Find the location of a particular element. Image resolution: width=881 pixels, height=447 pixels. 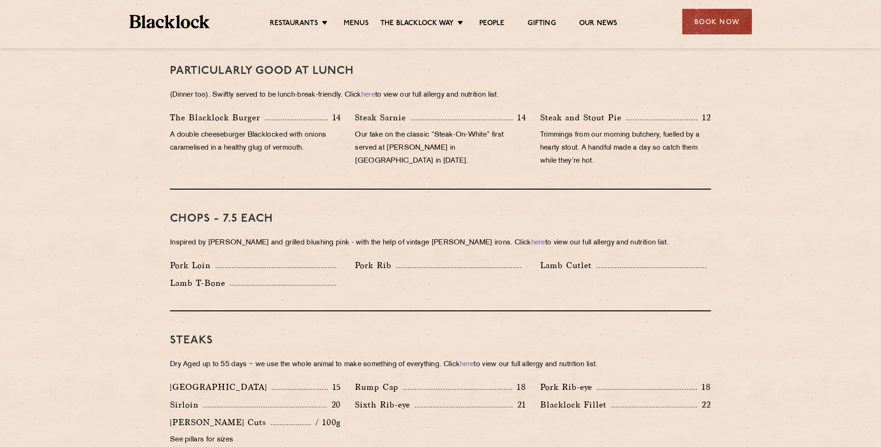

img: BL_Textured_Logo-footer-cropped.svg is located at coordinates (169, 21).